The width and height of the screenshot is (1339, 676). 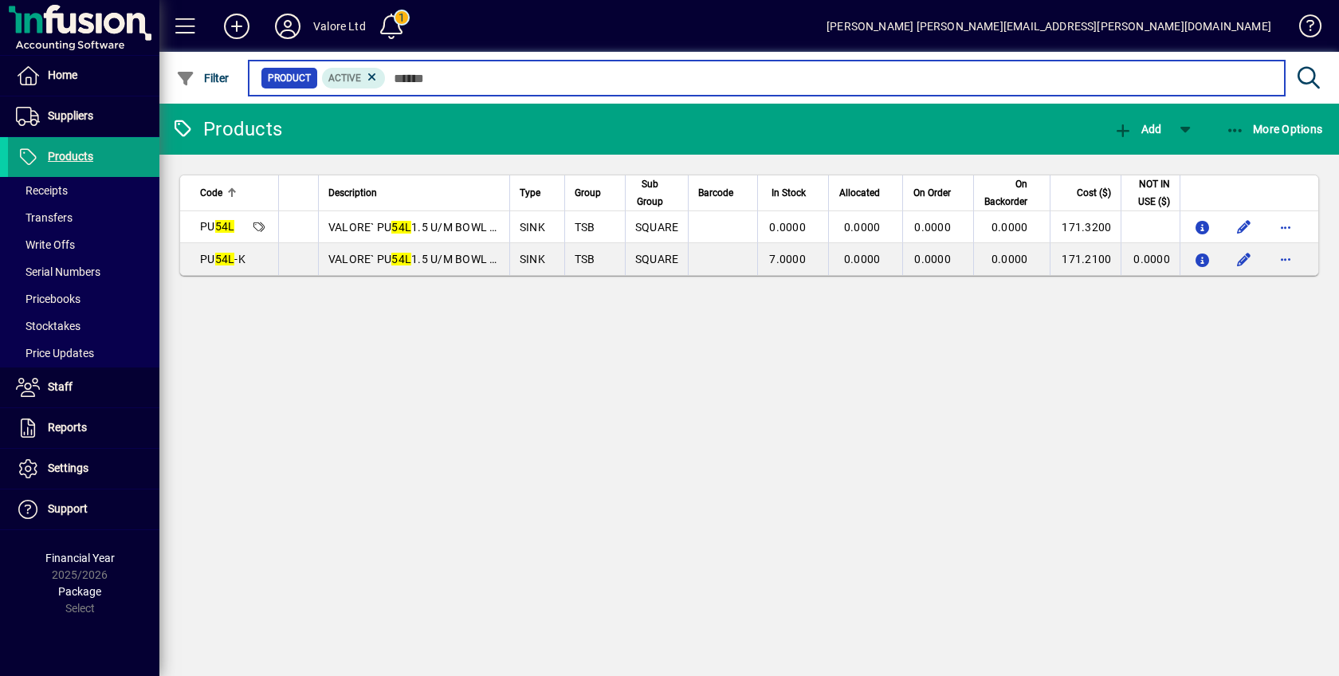 What do you see at coordinates (1275, 129) in the screenshot?
I see `button: More Options` at bounding box center [1275, 129].